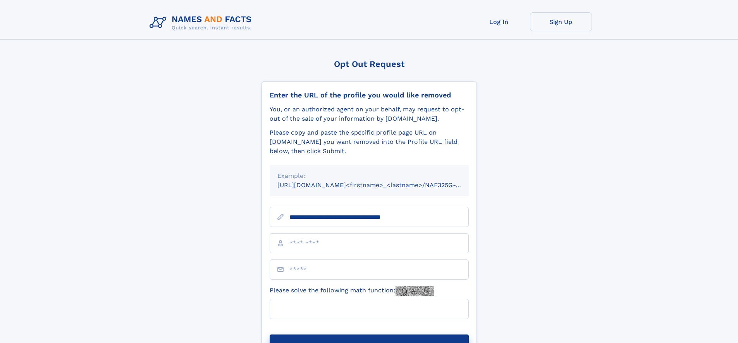 This screenshot has width=738, height=343. What do you see at coordinates (369, 176) in the screenshot?
I see `div: Example:` at bounding box center [369, 176].